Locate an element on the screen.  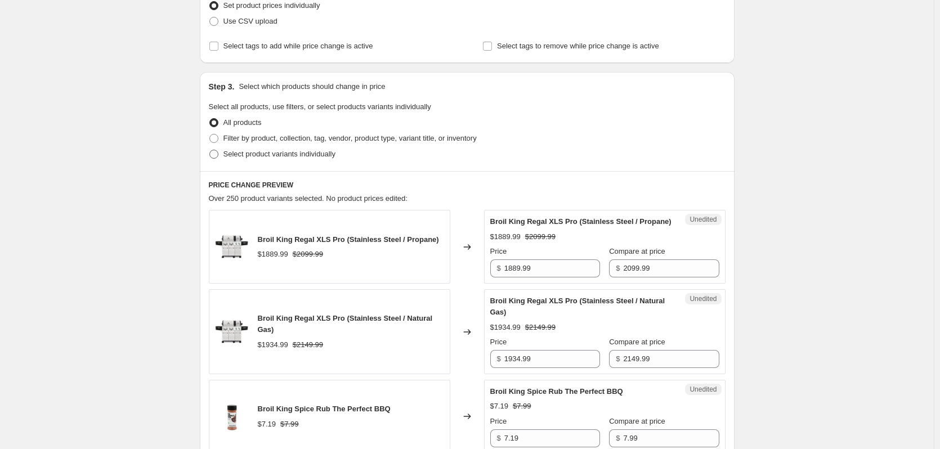
span: Over 250 product variants selected. No product prices edited: is located at coordinates (308, 198).